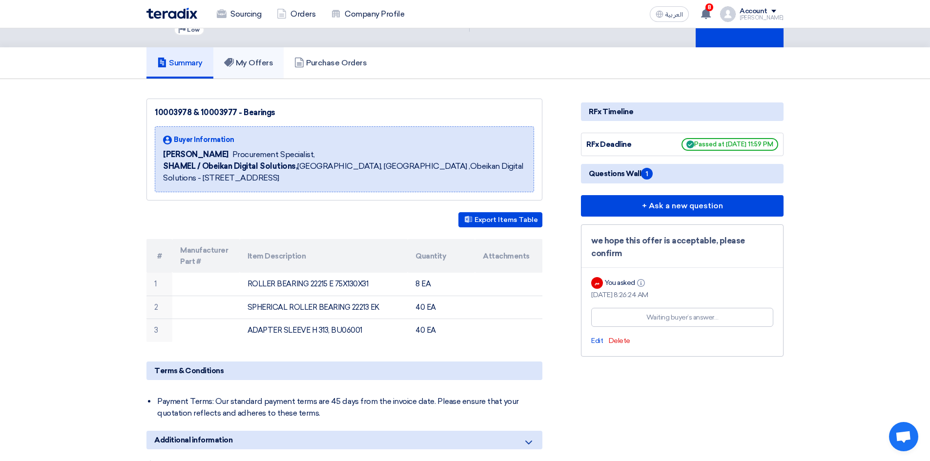 The image size is (930, 461). Describe the element at coordinates (682, 112) in the screenshot. I see `div: RFx Timeline` at that location.